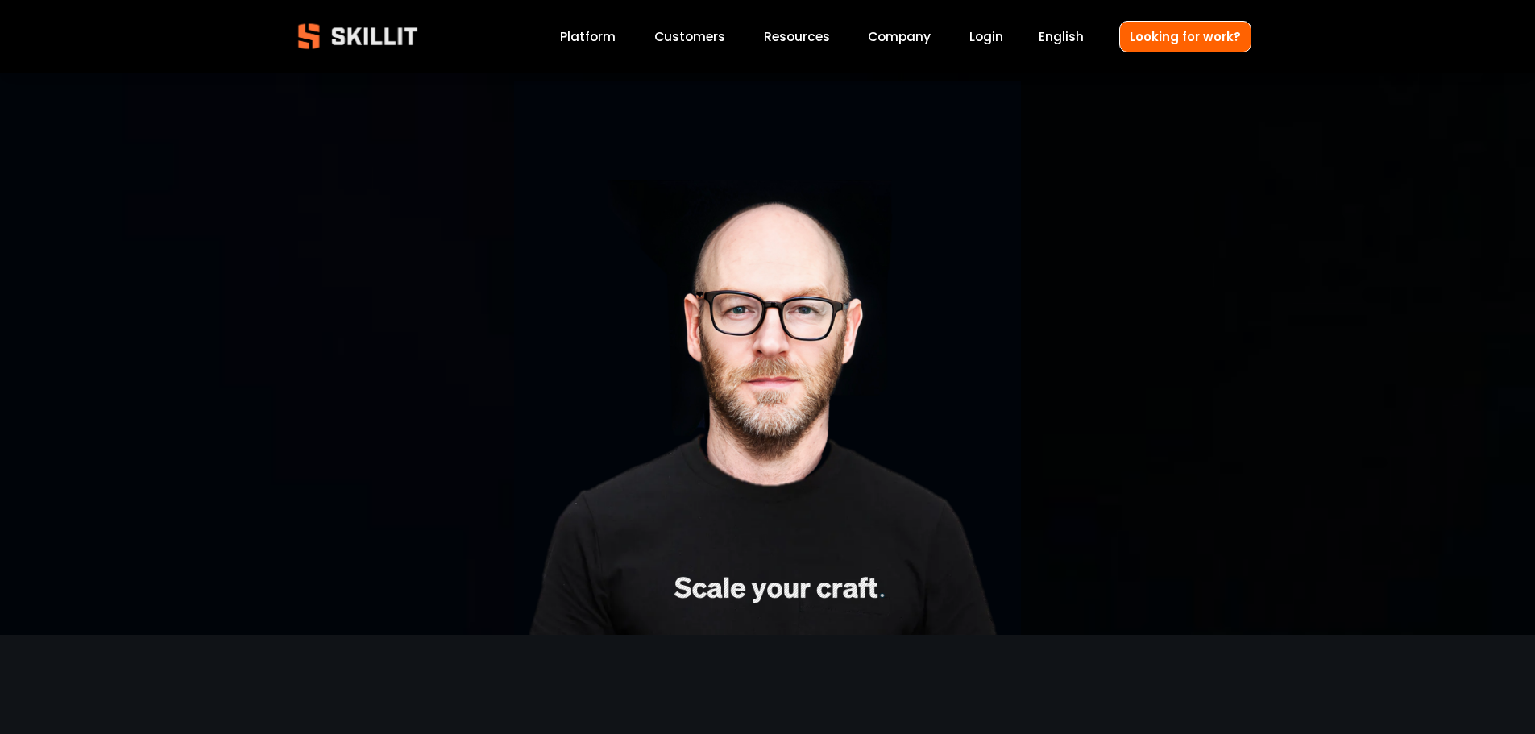 The height and width of the screenshot is (734, 1535). What do you see at coordinates (1061, 36) in the screenshot?
I see `div: language picker` at bounding box center [1061, 36].